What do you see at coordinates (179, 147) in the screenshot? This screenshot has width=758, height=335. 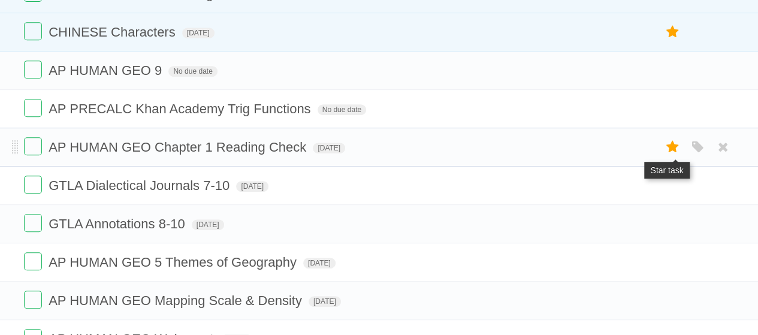 I see `span: AP HUMAN GEO Chapter 1 Reading Check` at bounding box center [179, 147].